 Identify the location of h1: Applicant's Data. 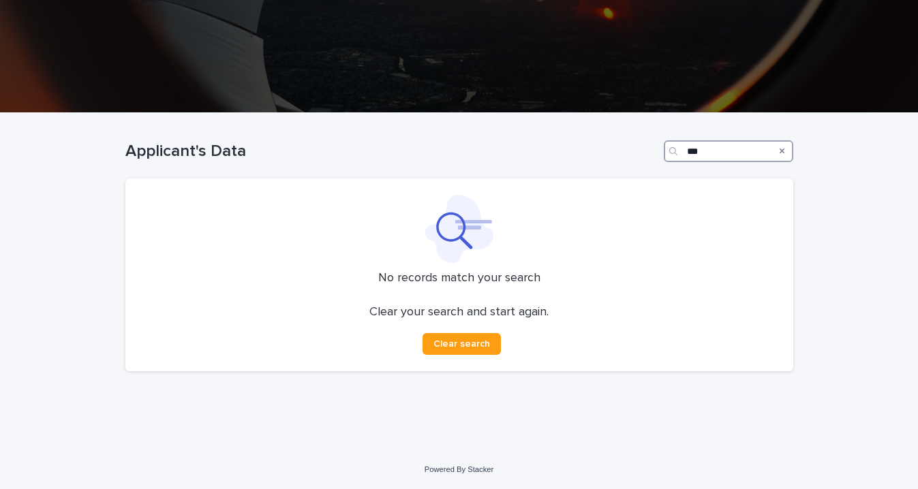
(392, 151).